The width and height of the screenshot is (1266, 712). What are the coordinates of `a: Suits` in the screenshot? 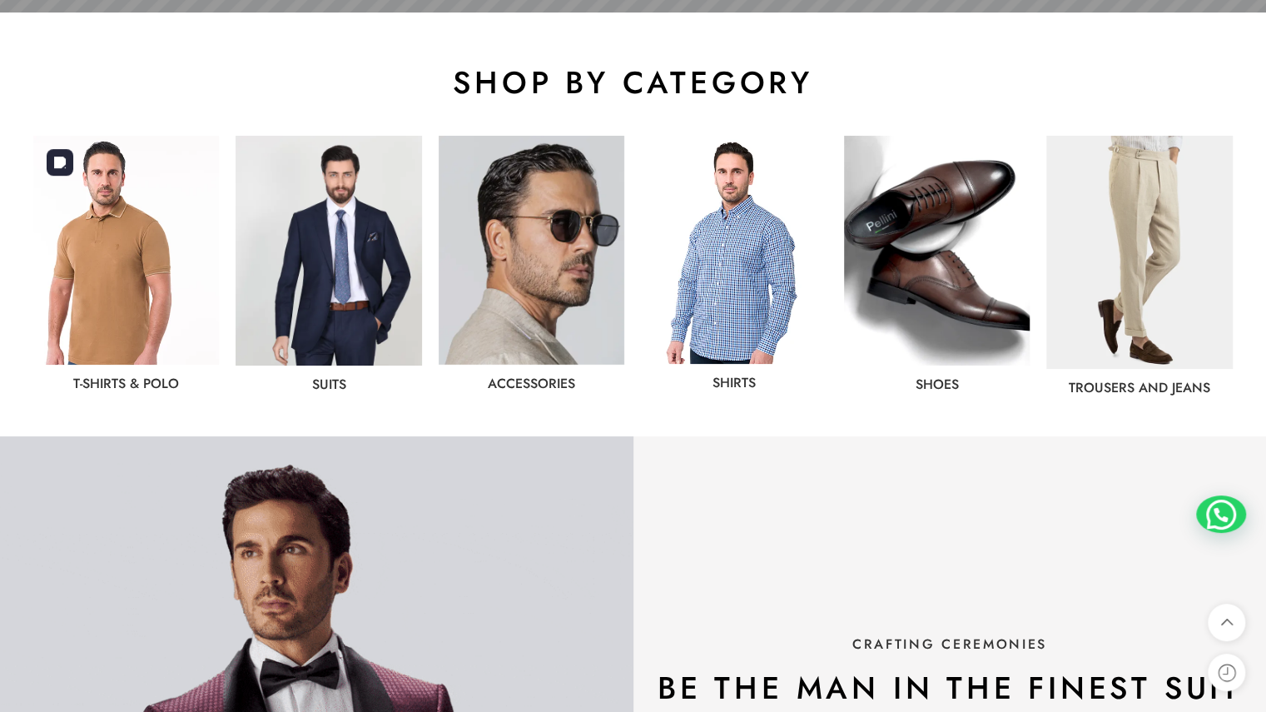 It's located at (329, 384).